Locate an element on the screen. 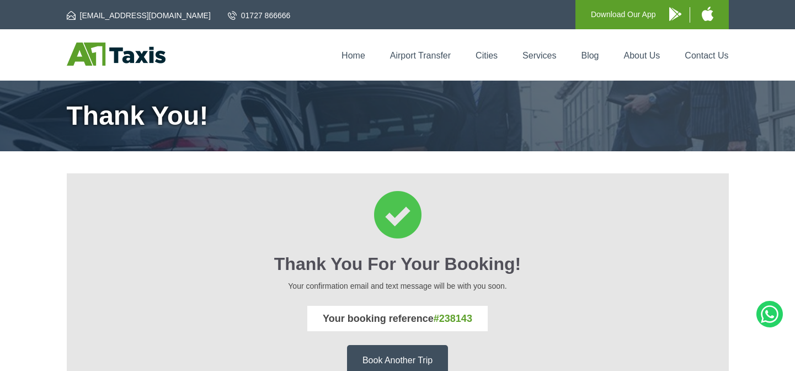  h1: Thank You! is located at coordinates (398, 116).